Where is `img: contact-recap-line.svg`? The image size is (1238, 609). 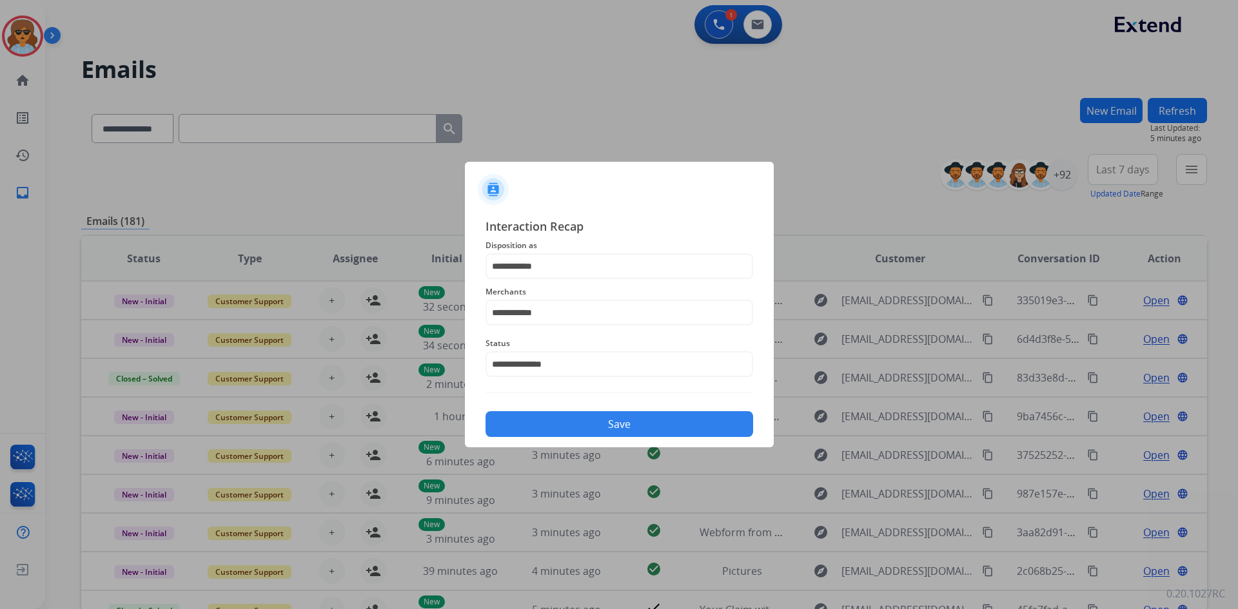
img: contact-recap-line.svg is located at coordinates (619, 393).